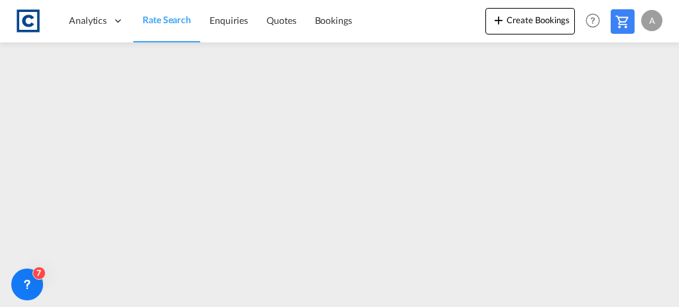 This screenshot has width=679, height=307. What do you see at coordinates (87, 21) in the screenshot?
I see `span: Analytics` at bounding box center [87, 21].